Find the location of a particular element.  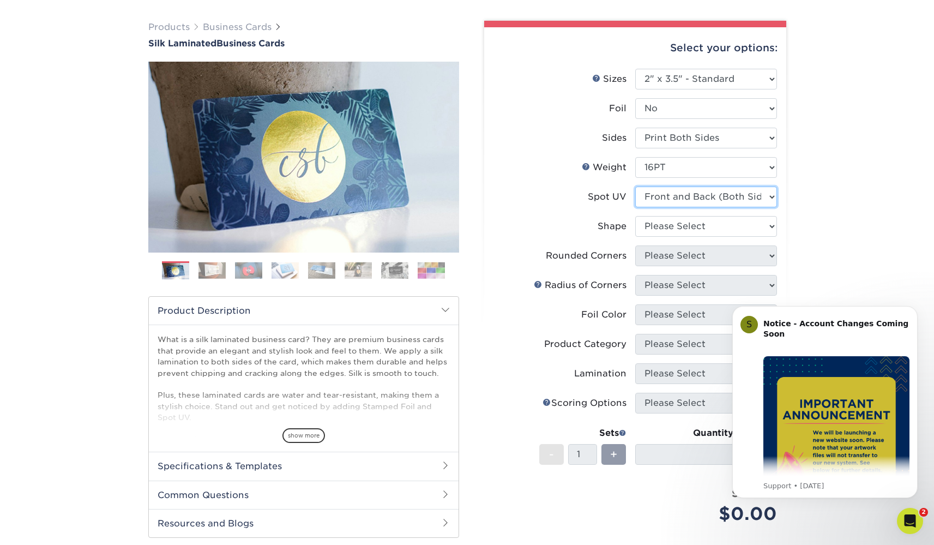

span: 2 is located at coordinates (923, 512).